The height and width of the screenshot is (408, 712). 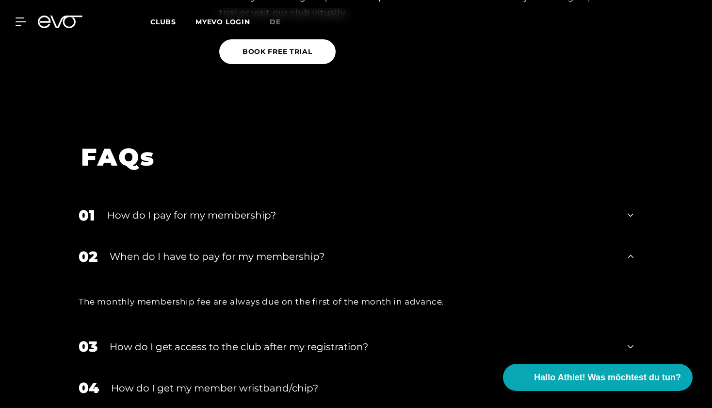 What do you see at coordinates (350, 157) in the screenshot?
I see `h1: FAQs` at bounding box center [350, 157].